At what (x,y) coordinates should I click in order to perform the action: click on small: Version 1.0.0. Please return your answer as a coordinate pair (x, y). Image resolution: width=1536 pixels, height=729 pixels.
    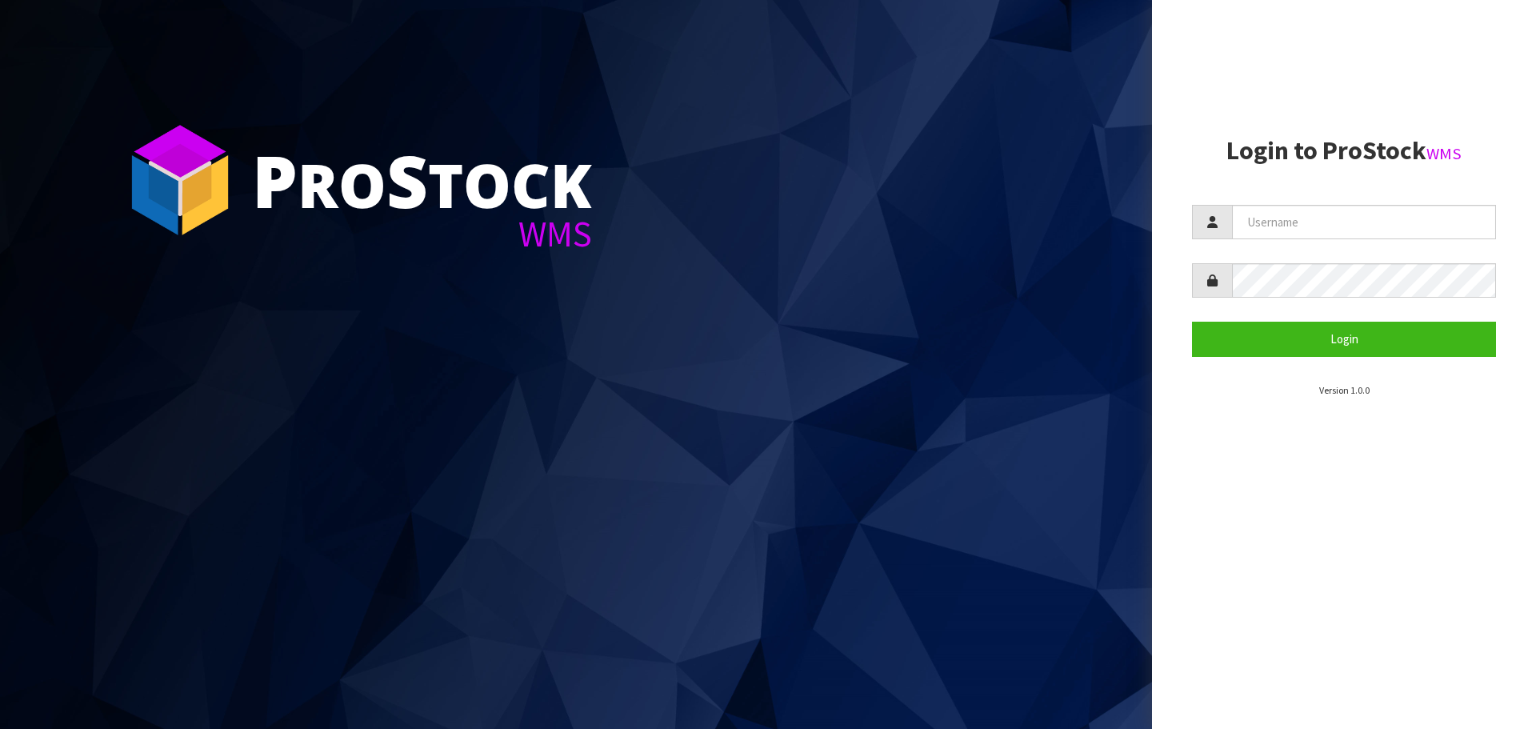
    Looking at the image, I should click on (1344, 390).